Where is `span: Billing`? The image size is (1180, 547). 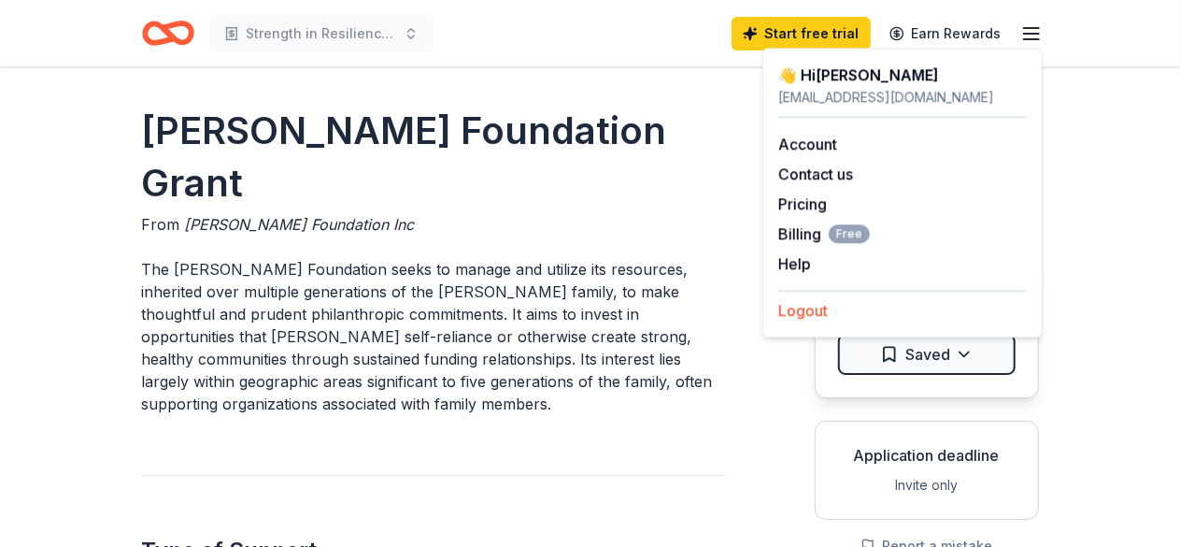
span: Billing is located at coordinates (824, 234).